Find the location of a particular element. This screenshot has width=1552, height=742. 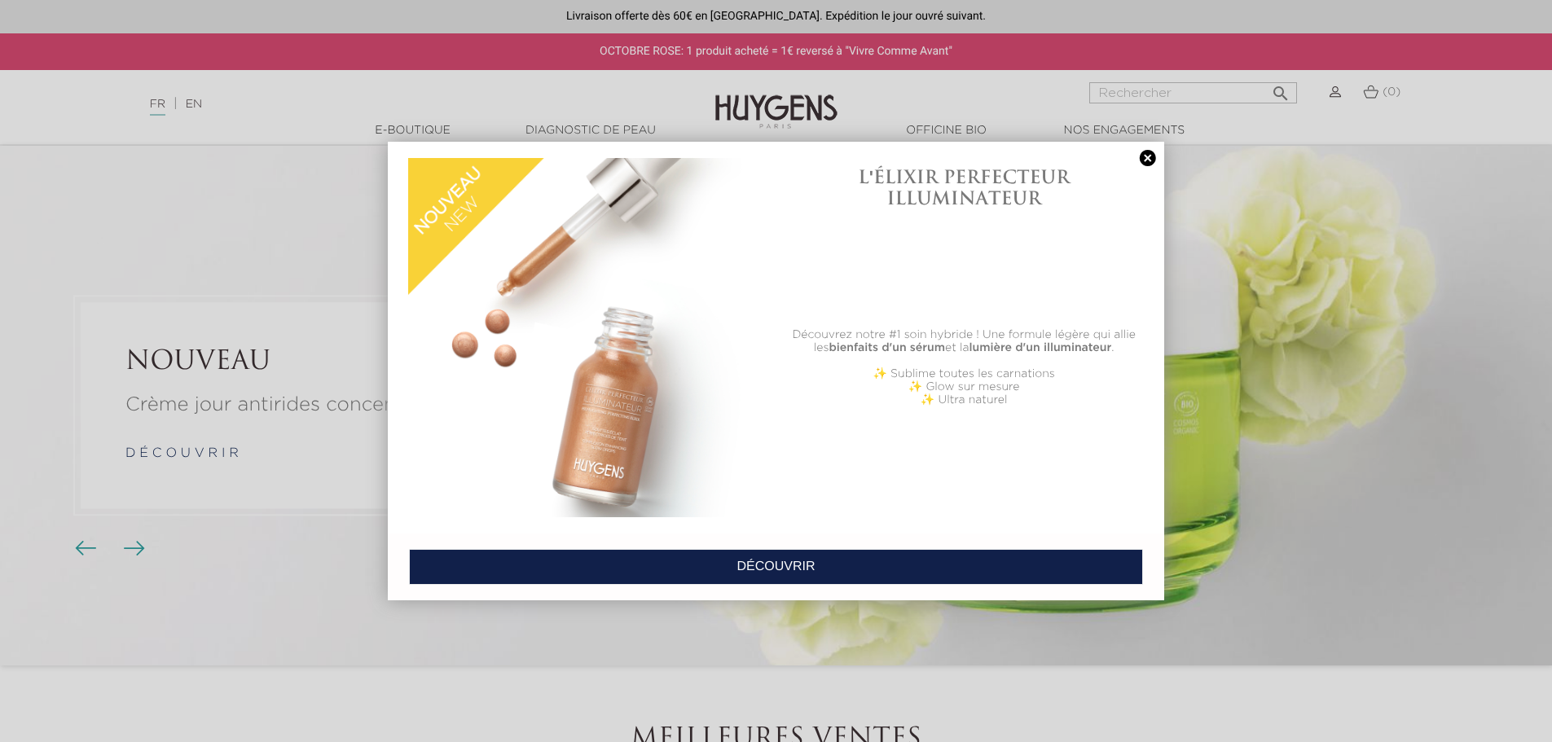

p: ✨ Ultra naturel is located at coordinates (964, 400).